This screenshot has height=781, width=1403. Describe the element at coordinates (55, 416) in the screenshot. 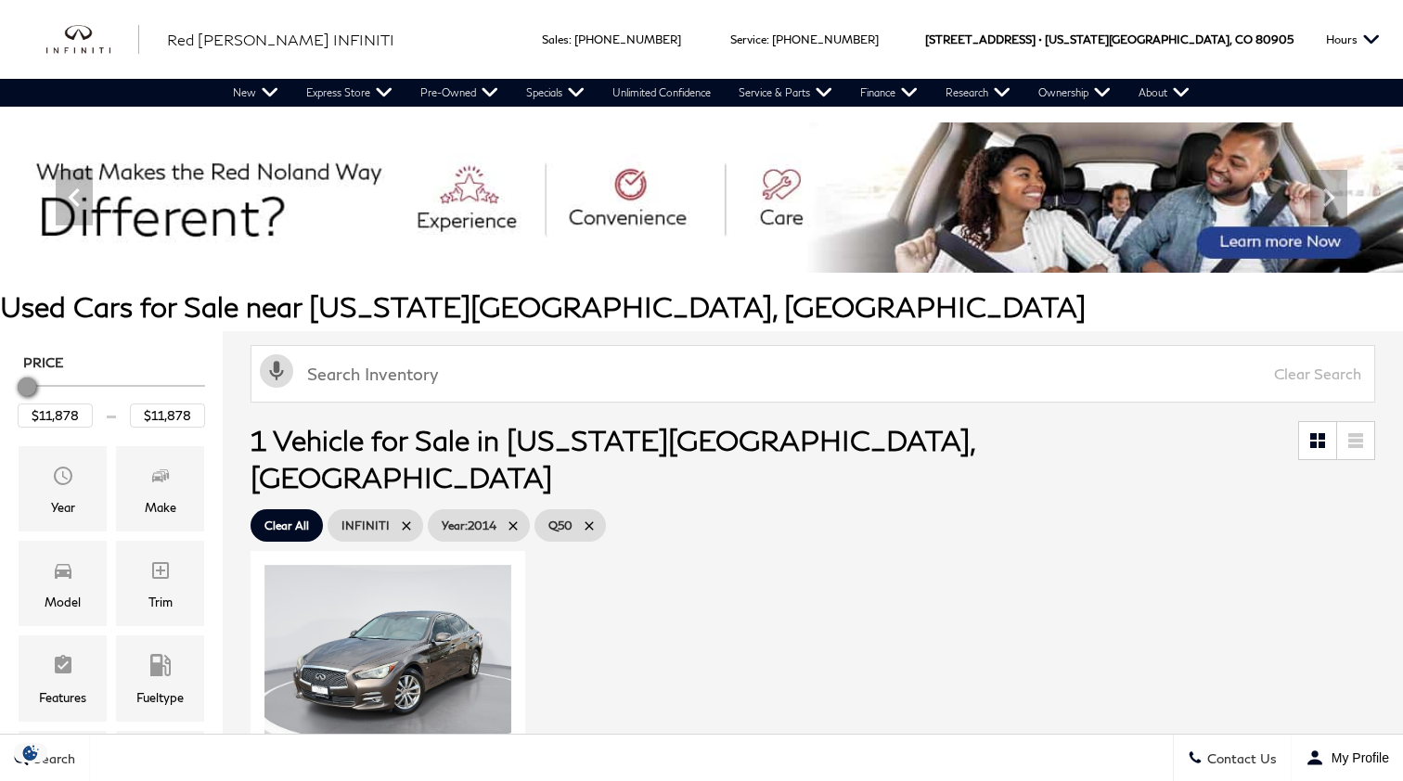

I see `input: Minimum` at that location.